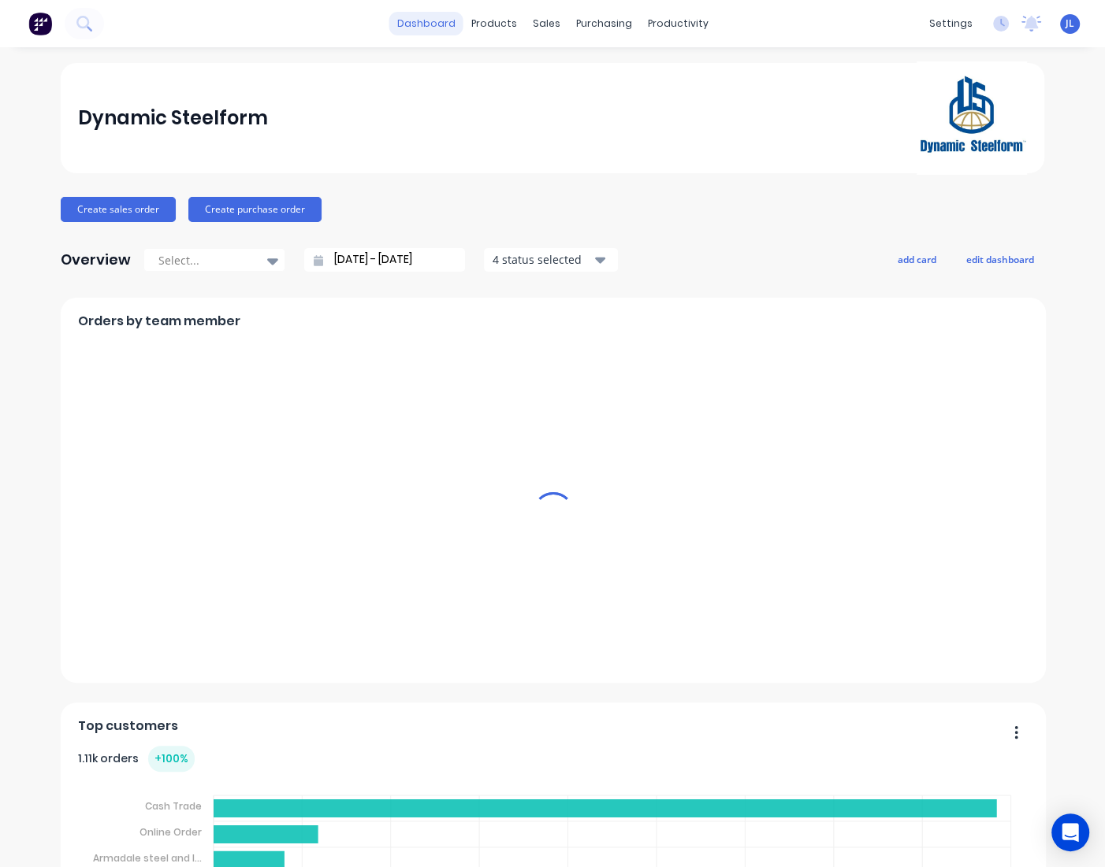 The width and height of the screenshot is (1105, 867). Describe the element at coordinates (1000, 259) in the screenshot. I see `button: edit dashboard` at that location.